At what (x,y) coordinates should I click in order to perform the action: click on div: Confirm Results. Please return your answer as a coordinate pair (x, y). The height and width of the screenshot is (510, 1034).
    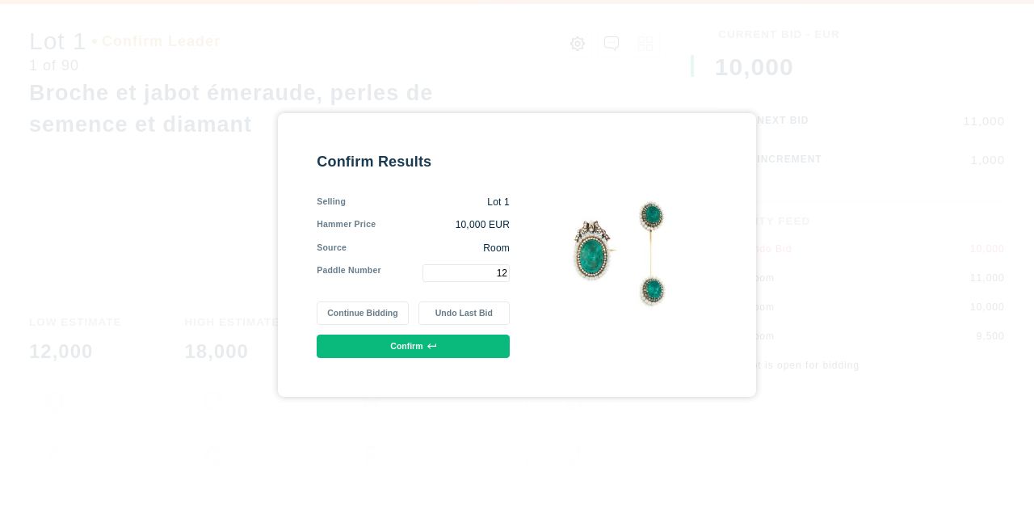
    Looking at the image, I should click on (413, 161).